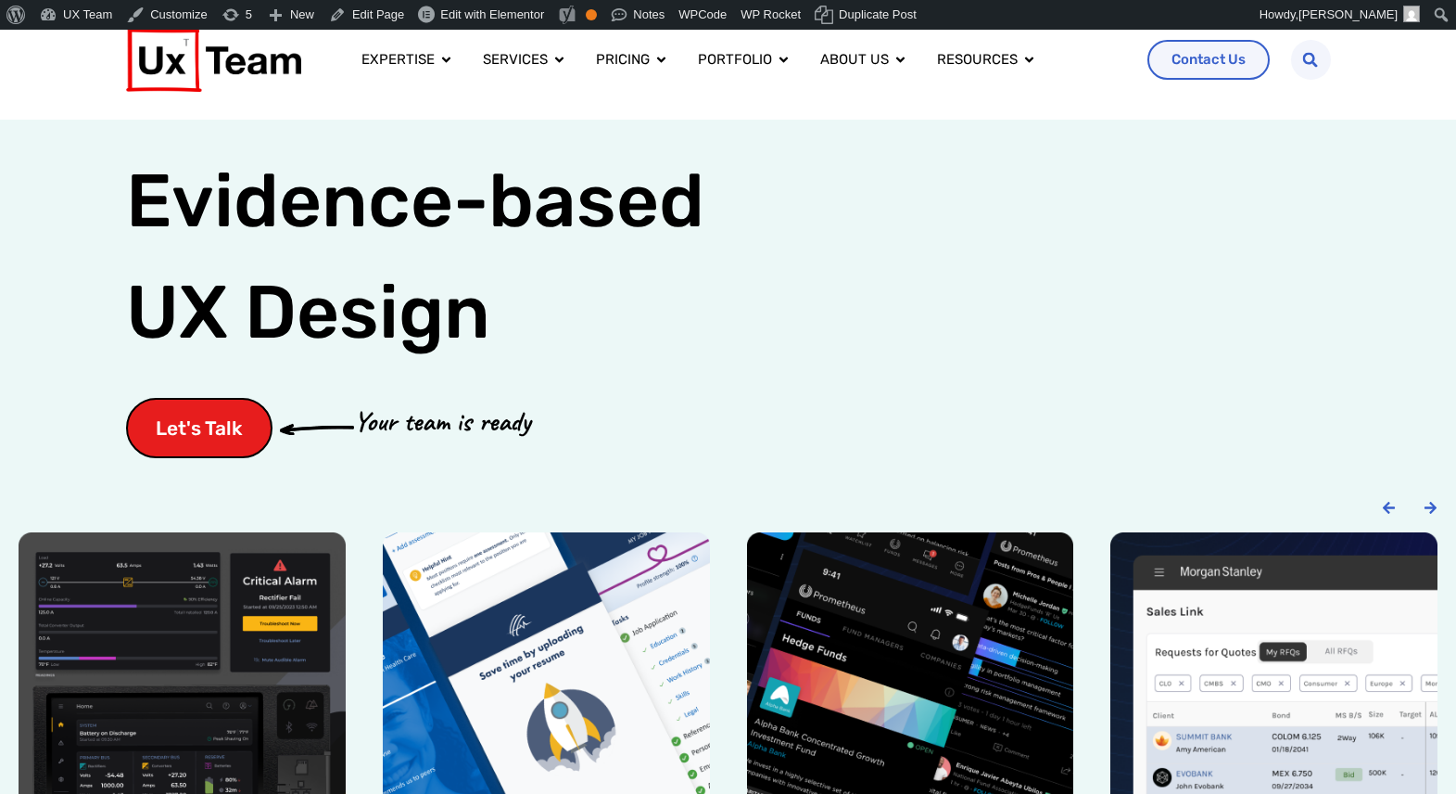  What do you see at coordinates (199, 427) in the screenshot?
I see `span: Let's Talk` at bounding box center [199, 427].